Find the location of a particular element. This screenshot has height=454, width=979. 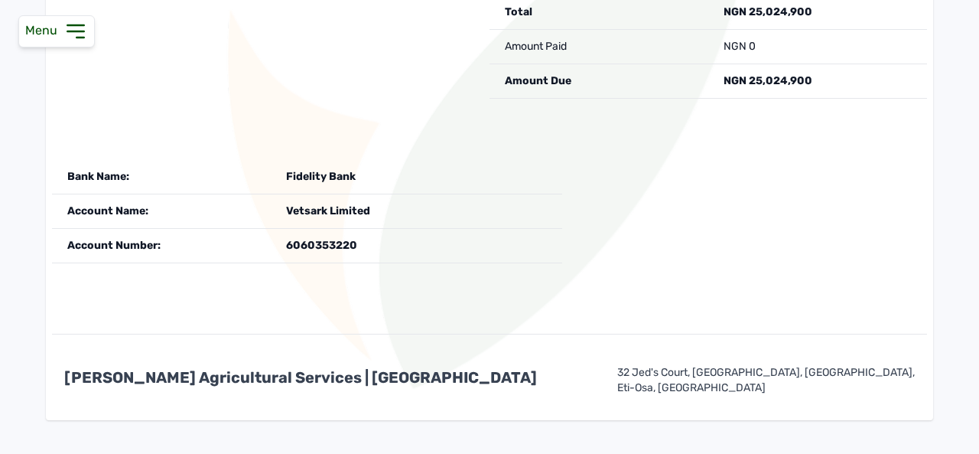

div: Account Number: is located at coordinates (161, 246).